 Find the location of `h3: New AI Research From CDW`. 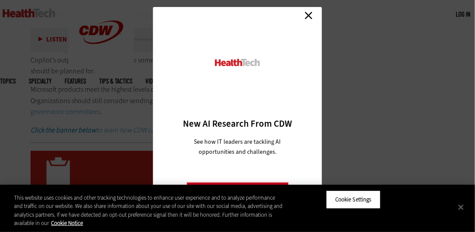

h3: New AI Research From CDW is located at coordinates (238, 124).